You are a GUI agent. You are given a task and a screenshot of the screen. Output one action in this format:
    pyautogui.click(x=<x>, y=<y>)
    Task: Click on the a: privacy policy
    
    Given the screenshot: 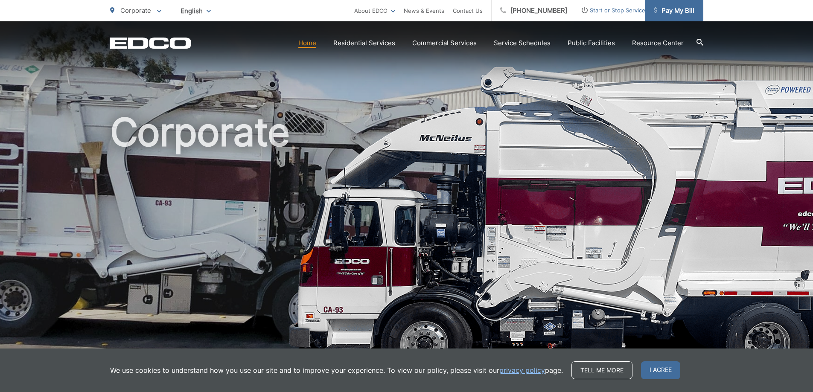 What is the action you would take?
    pyautogui.click(x=522, y=370)
    